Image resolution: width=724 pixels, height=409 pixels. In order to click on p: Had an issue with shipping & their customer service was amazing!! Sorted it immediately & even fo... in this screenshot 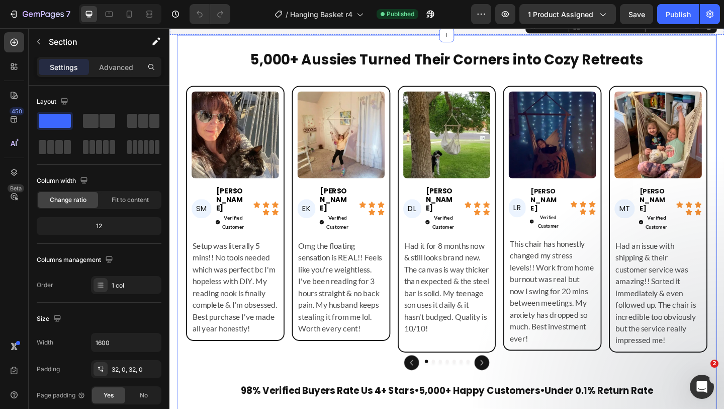, I will do `click(532, 288)`.